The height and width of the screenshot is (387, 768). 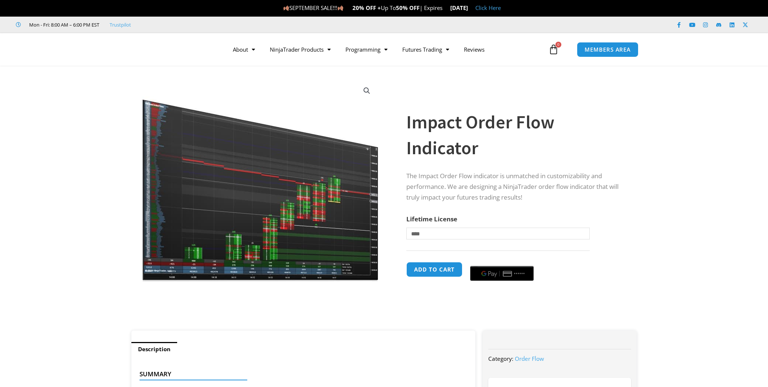 I want to click on a: Order Flow, so click(x=529, y=358).